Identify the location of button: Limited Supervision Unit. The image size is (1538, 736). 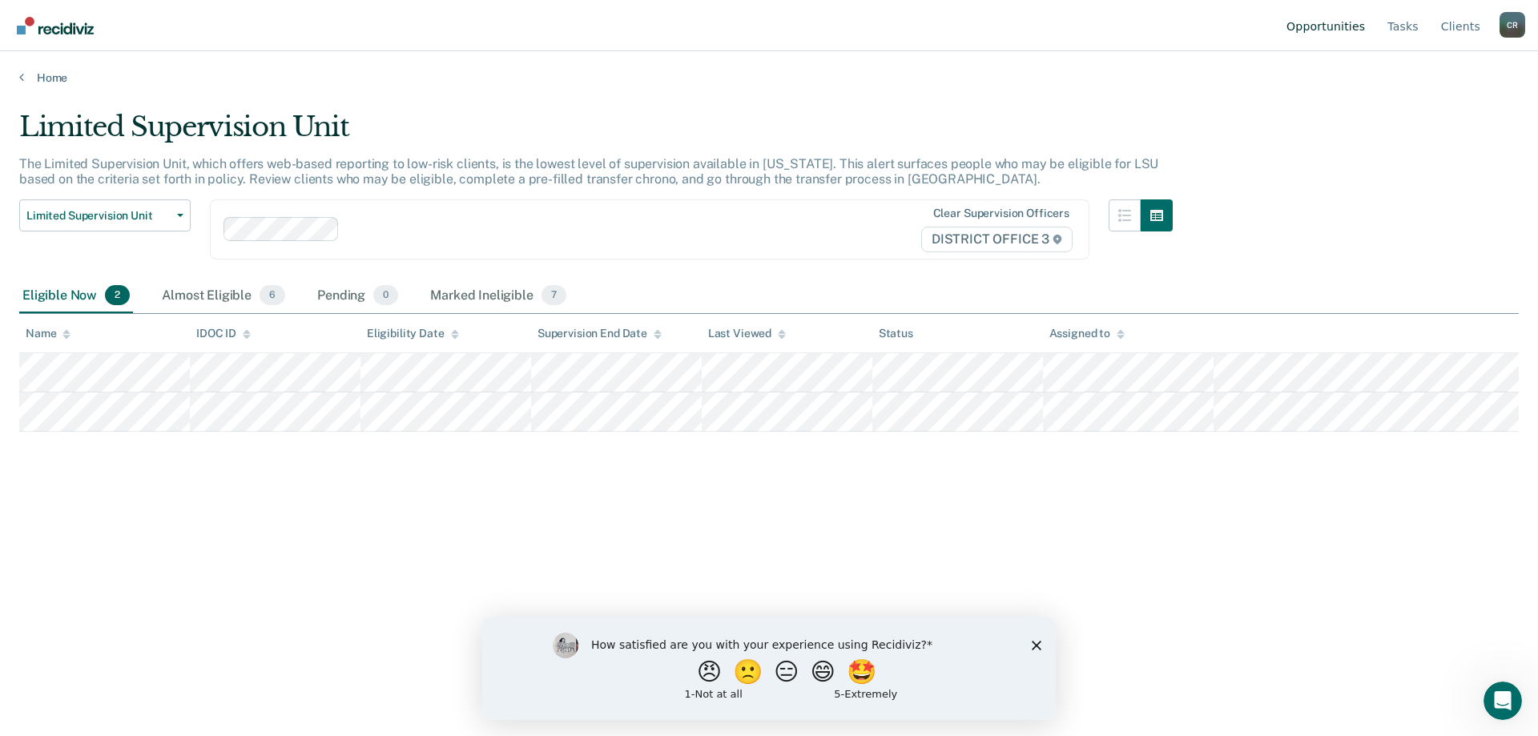
(105, 216).